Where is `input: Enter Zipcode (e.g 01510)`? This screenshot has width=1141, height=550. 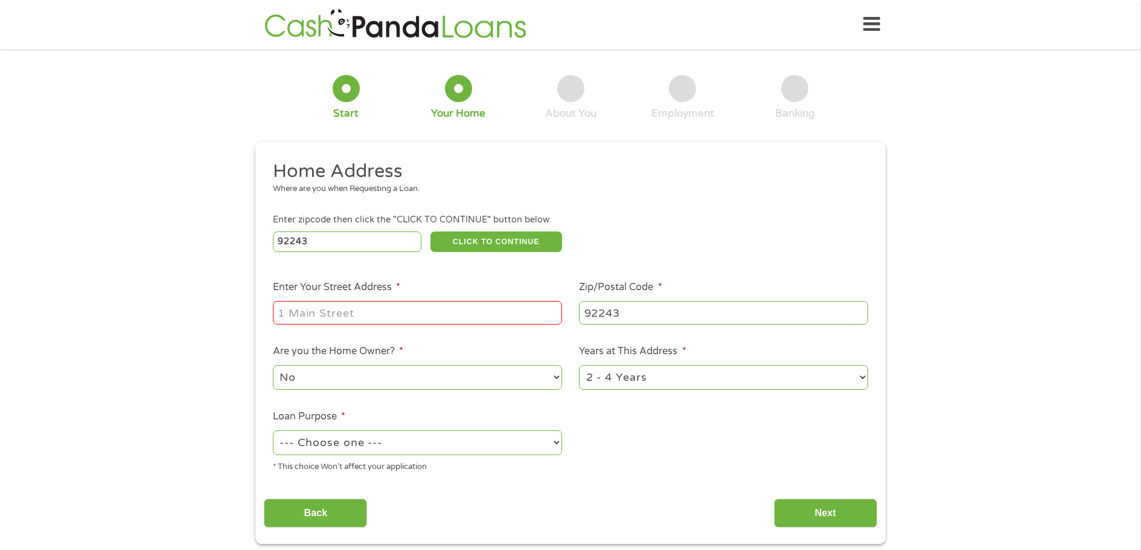
input: Enter Zipcode (e.g 01510) is located at coordinates (347, 242).